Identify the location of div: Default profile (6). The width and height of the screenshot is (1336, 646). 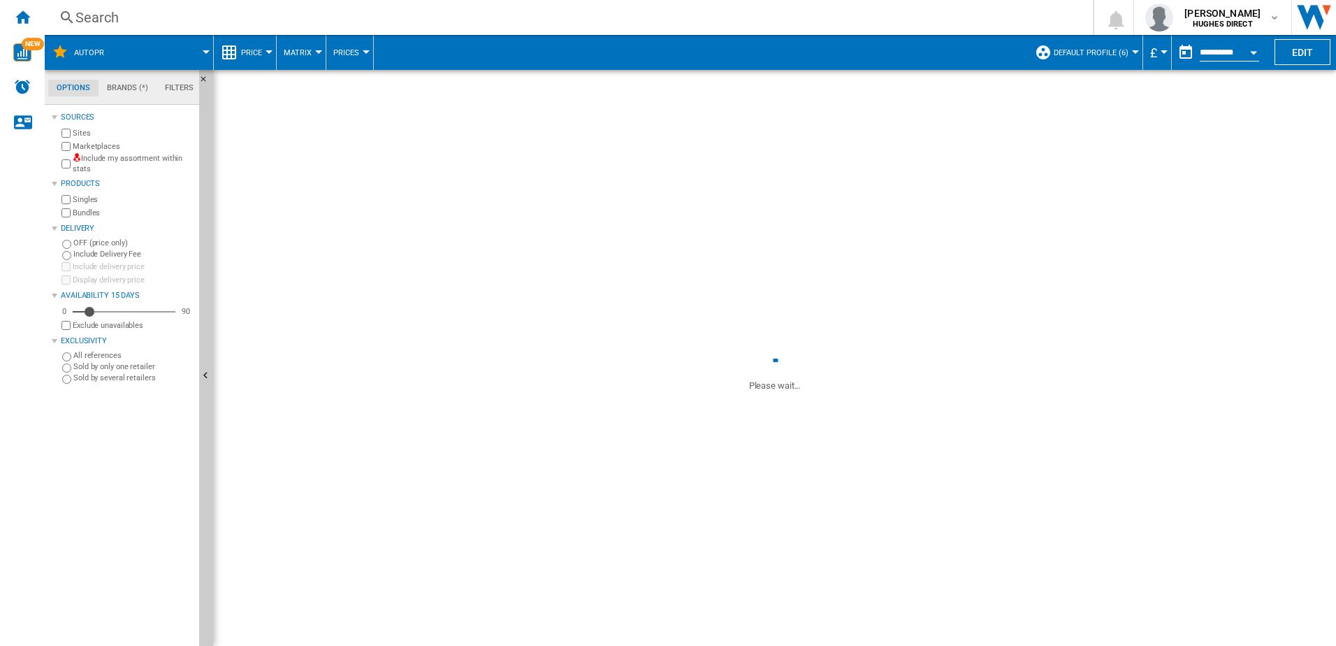
(1085, 52).